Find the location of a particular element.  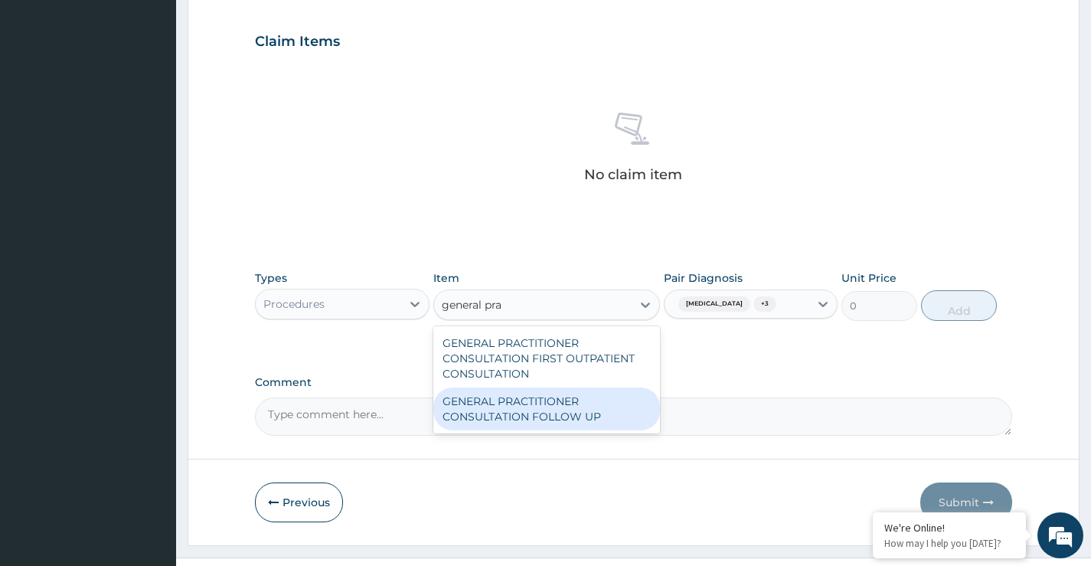

h3: Claim Items is located at coordinates (297, 42).